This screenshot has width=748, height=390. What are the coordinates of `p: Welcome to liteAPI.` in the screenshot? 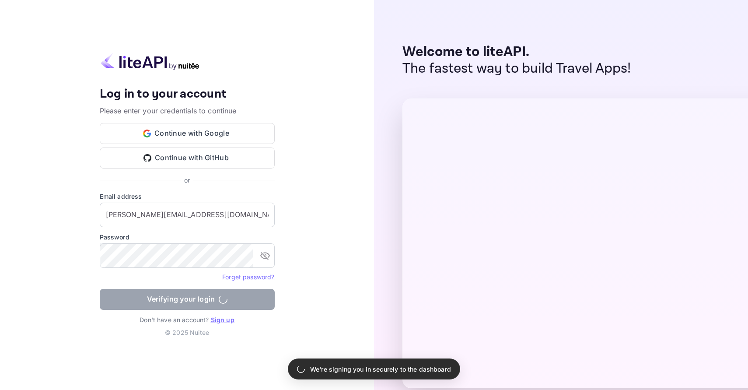 It's located at (517, 52).